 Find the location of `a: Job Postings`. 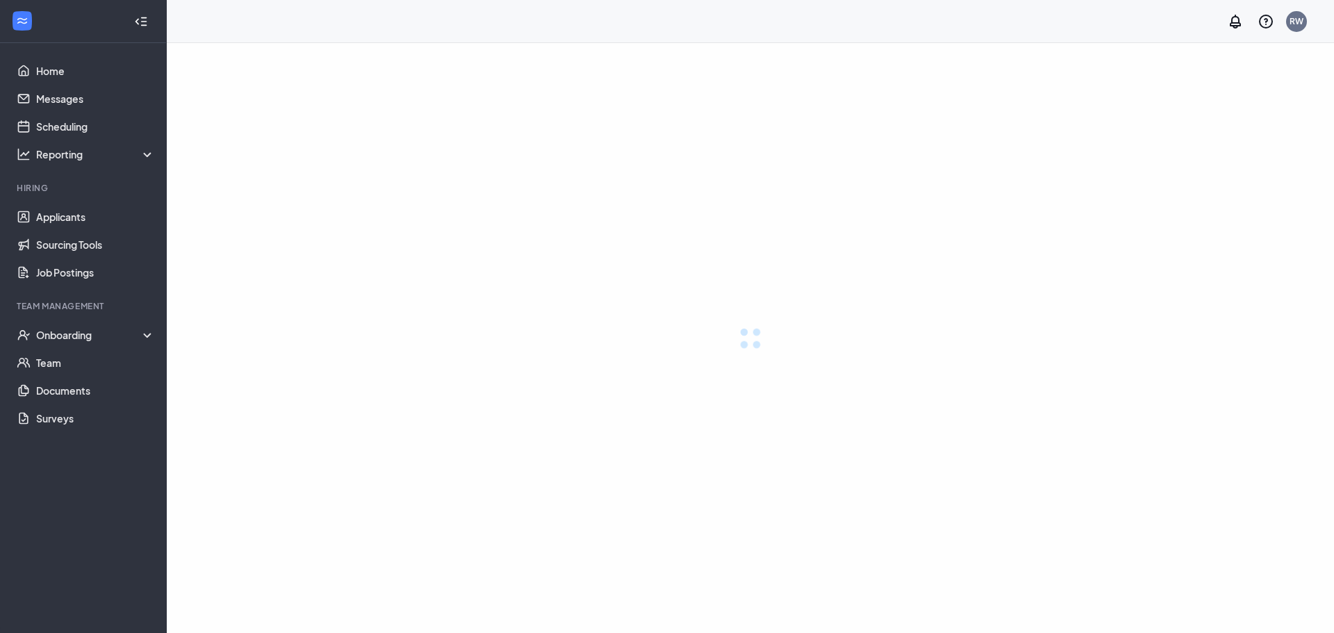

a: Job Postings is located at coordinates (95, 272).